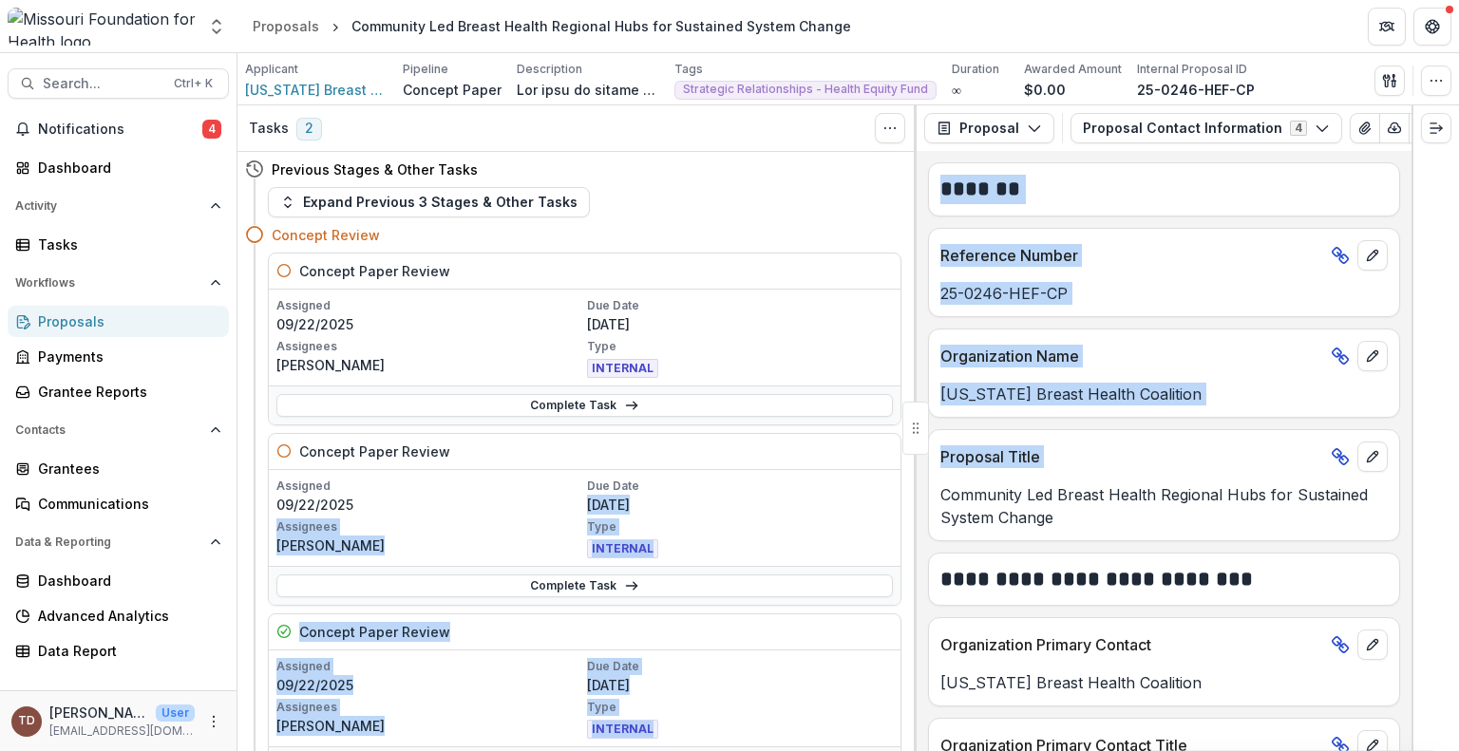 The width and height of the screenshot is (1459, 751). I want to click on button: Open Workflows, so click(118, 283).